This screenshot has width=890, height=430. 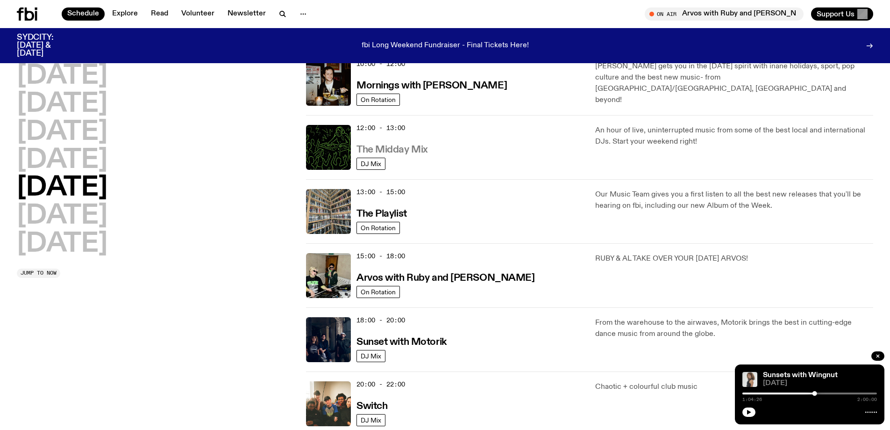 I want to click on span: 10:00 - 12:00, so click(x=381, y=64).